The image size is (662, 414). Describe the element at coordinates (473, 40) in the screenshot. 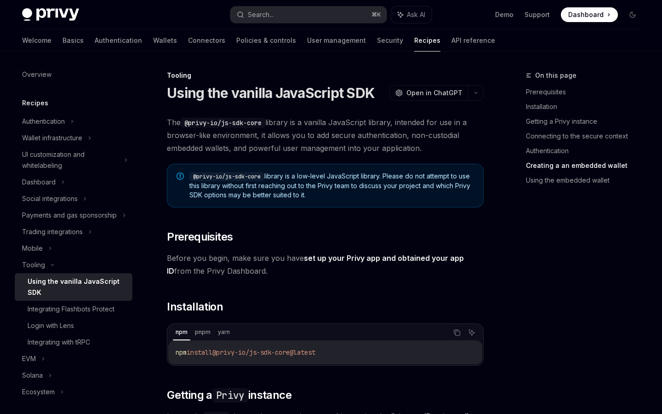

I see `a: API reference` at that location.